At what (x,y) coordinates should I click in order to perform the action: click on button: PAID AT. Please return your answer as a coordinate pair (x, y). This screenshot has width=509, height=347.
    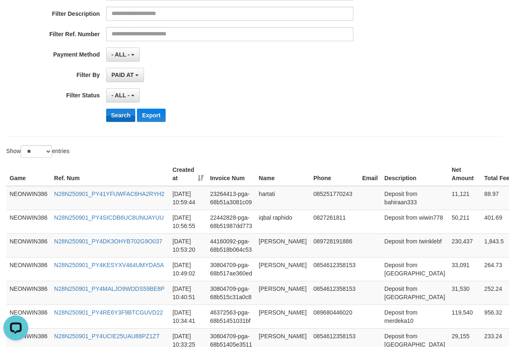
    Looking at the image, I should click on (125, 75).